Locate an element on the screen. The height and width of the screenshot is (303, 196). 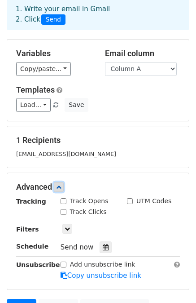
span: Send is located at coordinates (53, 20).